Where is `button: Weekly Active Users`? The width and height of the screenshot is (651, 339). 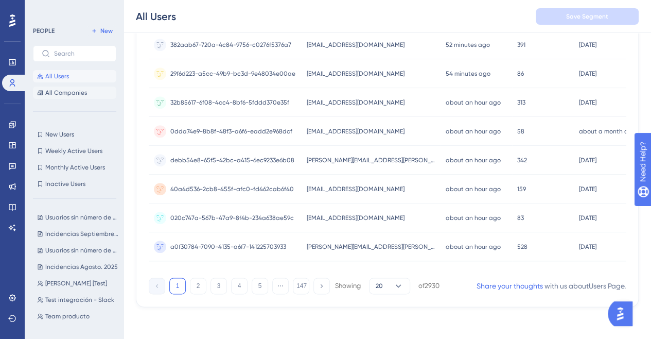
button: Weekly Active Users is located at coordinates (75, 151).